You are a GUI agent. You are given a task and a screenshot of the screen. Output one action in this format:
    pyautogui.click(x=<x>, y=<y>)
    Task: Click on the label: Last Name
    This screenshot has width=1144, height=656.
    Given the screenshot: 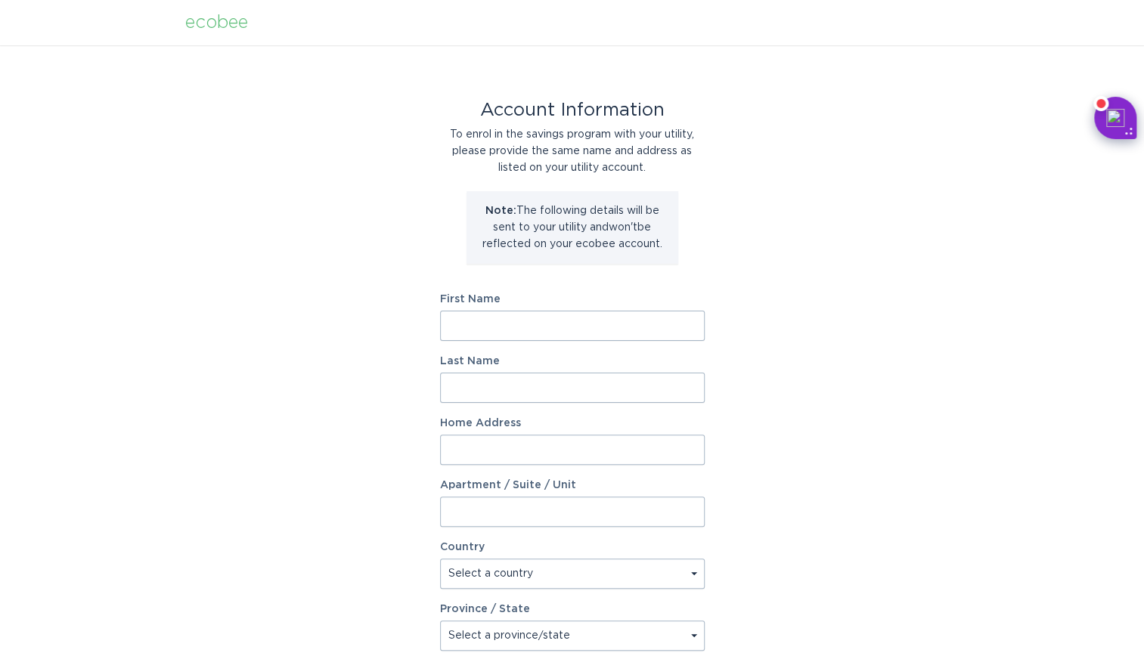 What is the action you would take?
    pyautogui.click(x=572, y=361)
    